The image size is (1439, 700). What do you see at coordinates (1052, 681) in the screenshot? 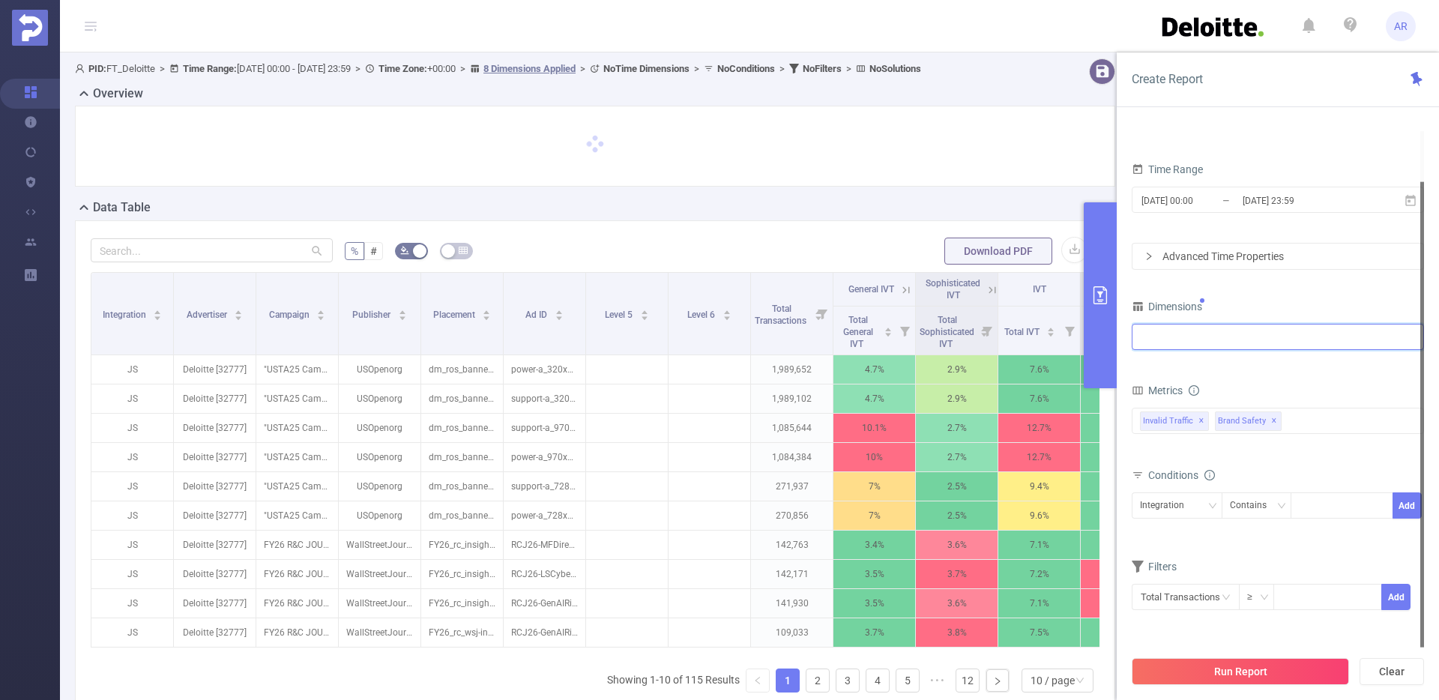
I see `div: 10 / page` at bounding box center [1052, 681].